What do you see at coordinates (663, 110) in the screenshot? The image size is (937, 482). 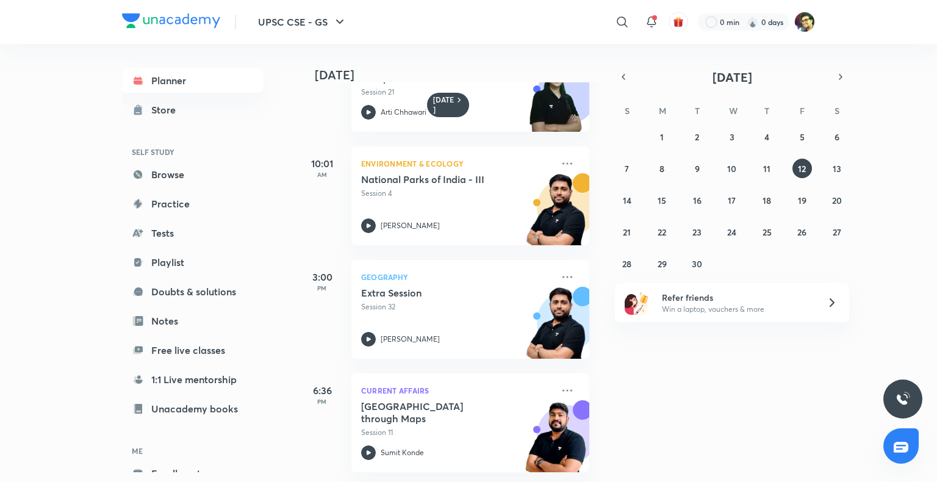 I see `abbr: Monday` at bounding box center [663, 110].